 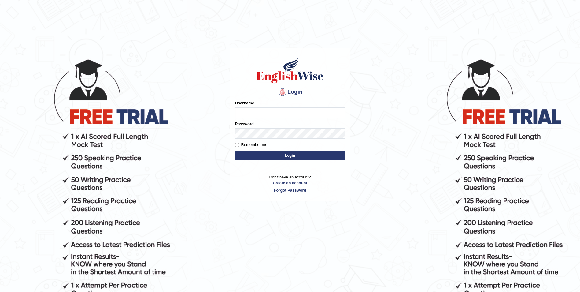 I want to click on input: Remember me, so click(x=237, y=145).